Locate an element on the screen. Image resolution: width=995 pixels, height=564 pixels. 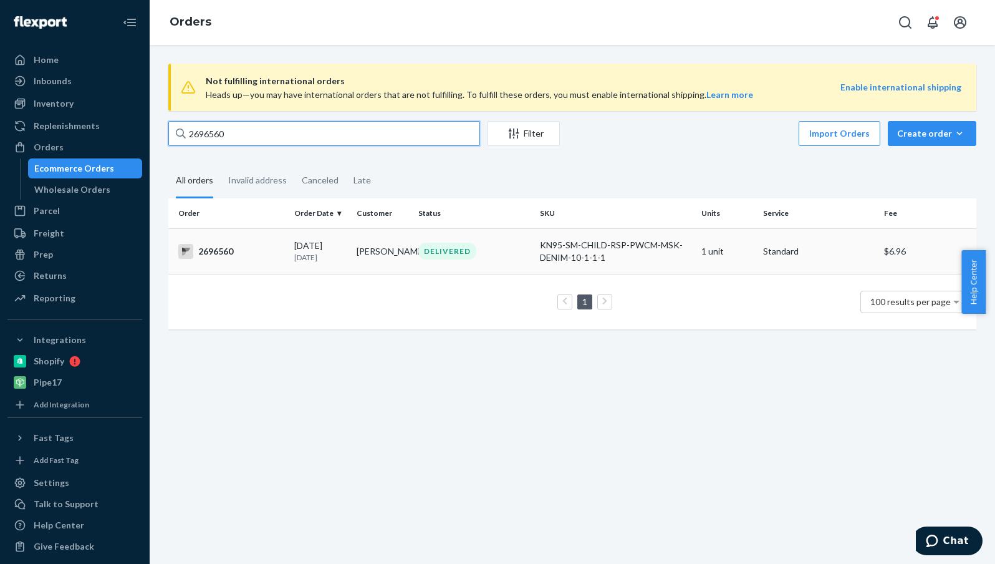
div: Late is located at coordinates (362, 180).